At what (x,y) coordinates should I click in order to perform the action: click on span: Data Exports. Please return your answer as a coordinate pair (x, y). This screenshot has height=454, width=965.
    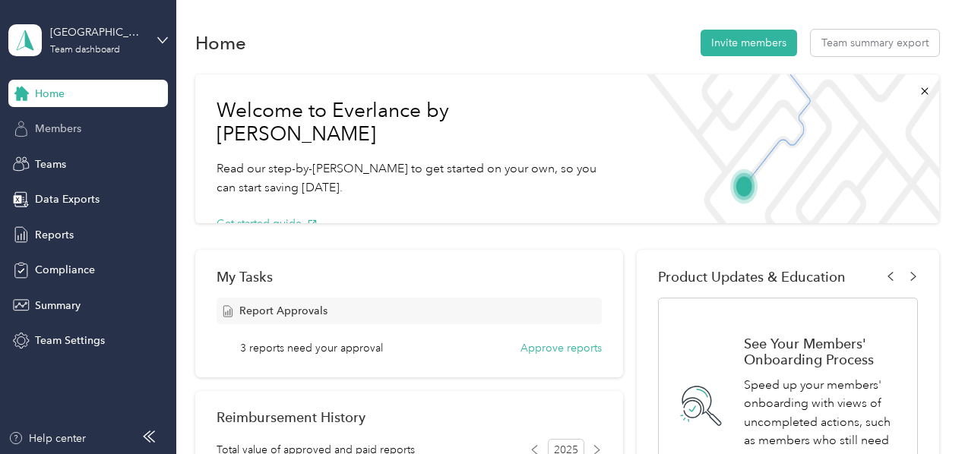
    Looking at the image, I should click on (67, 199).